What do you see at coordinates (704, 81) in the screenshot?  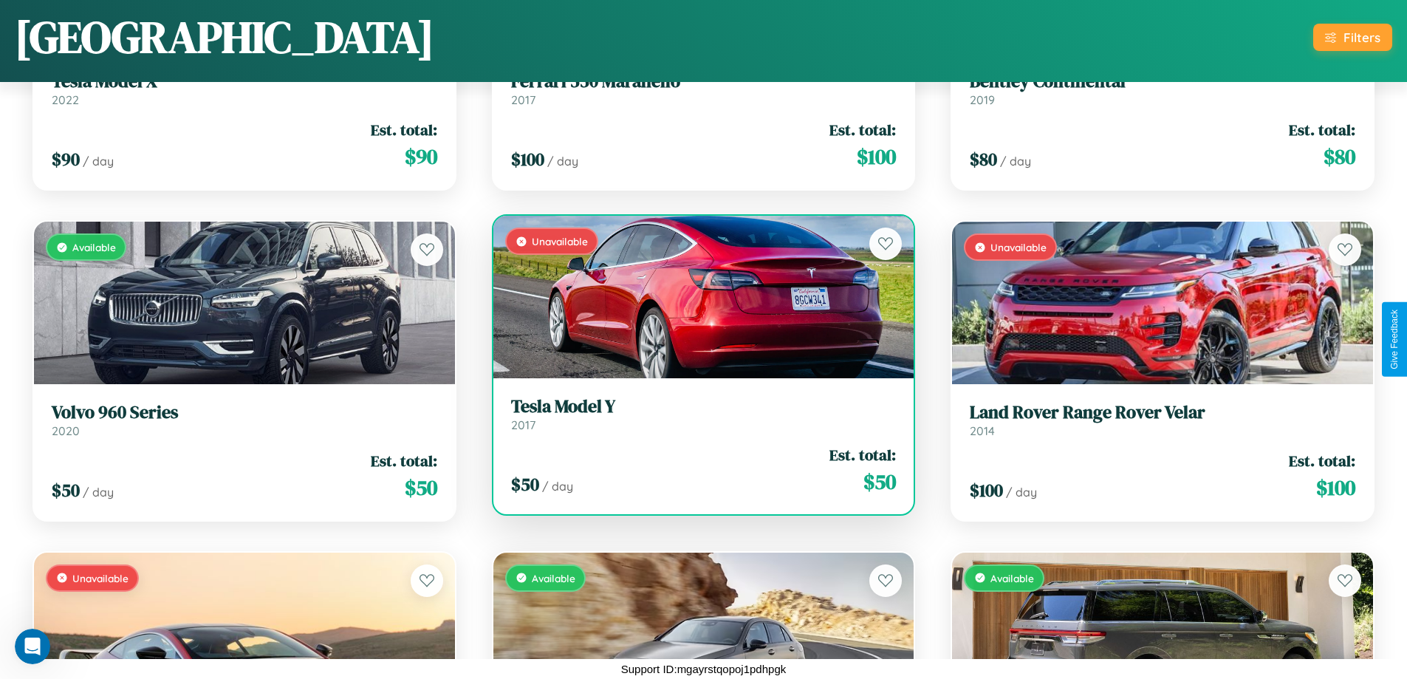 I see `h3: Ferrari 550 Maranello` at bounding box center [704, 81].